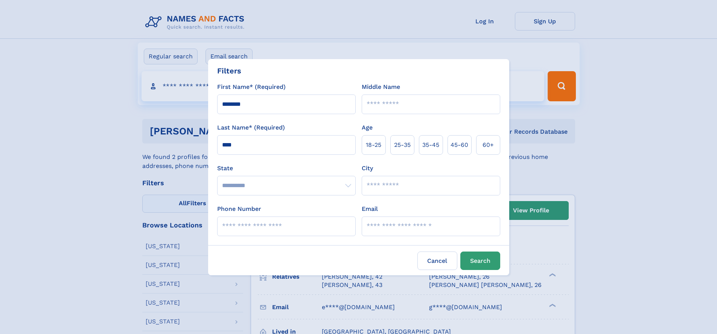  What do you see at coordinates (459, 145) in the screenshot?
I see `span: 45‑60` at bounding box center [459, 145].